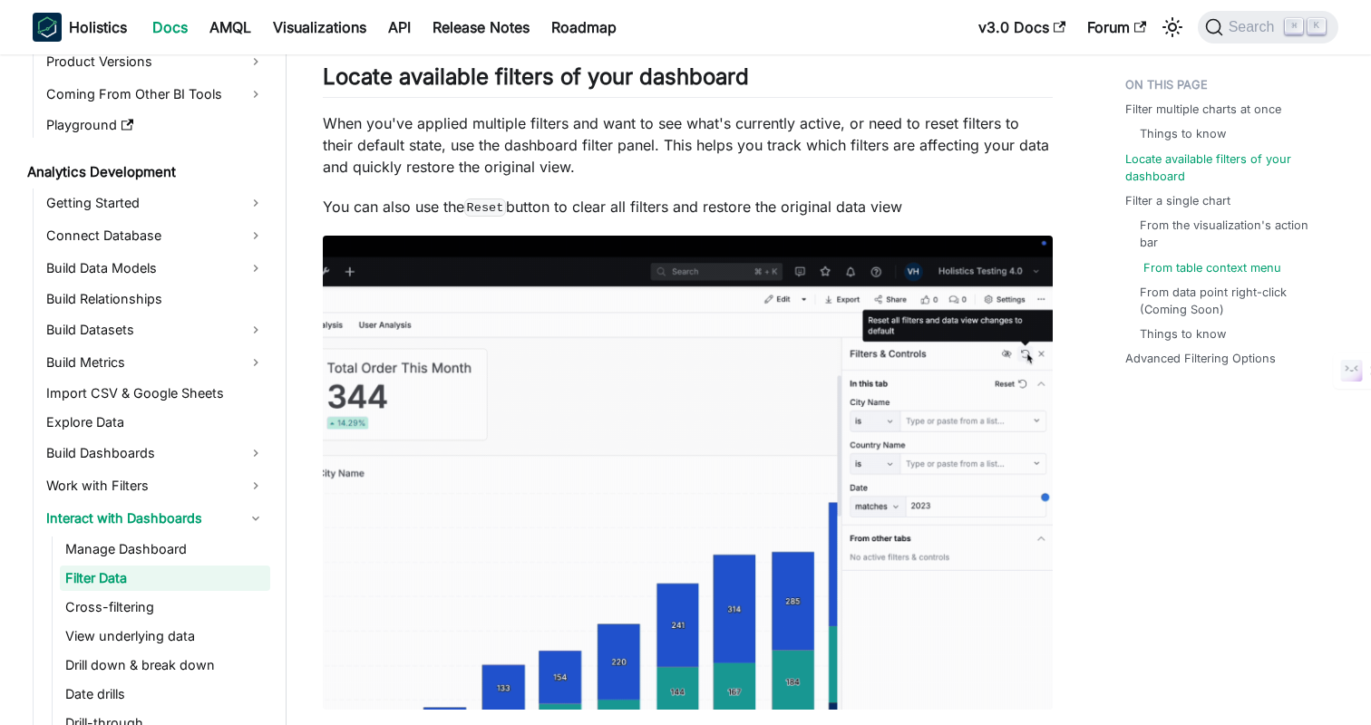 This screenshot has height=725, width=1371. What do you see at coordinates (155, 203) in the screenshot?
I see `a: Getting Started` at bounding box center [155, 203].